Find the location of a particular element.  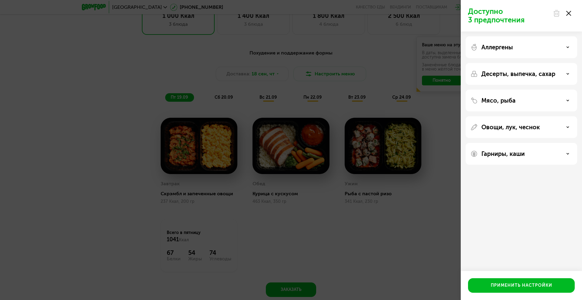

p: Аллергены is located at coordinates (497, 47).